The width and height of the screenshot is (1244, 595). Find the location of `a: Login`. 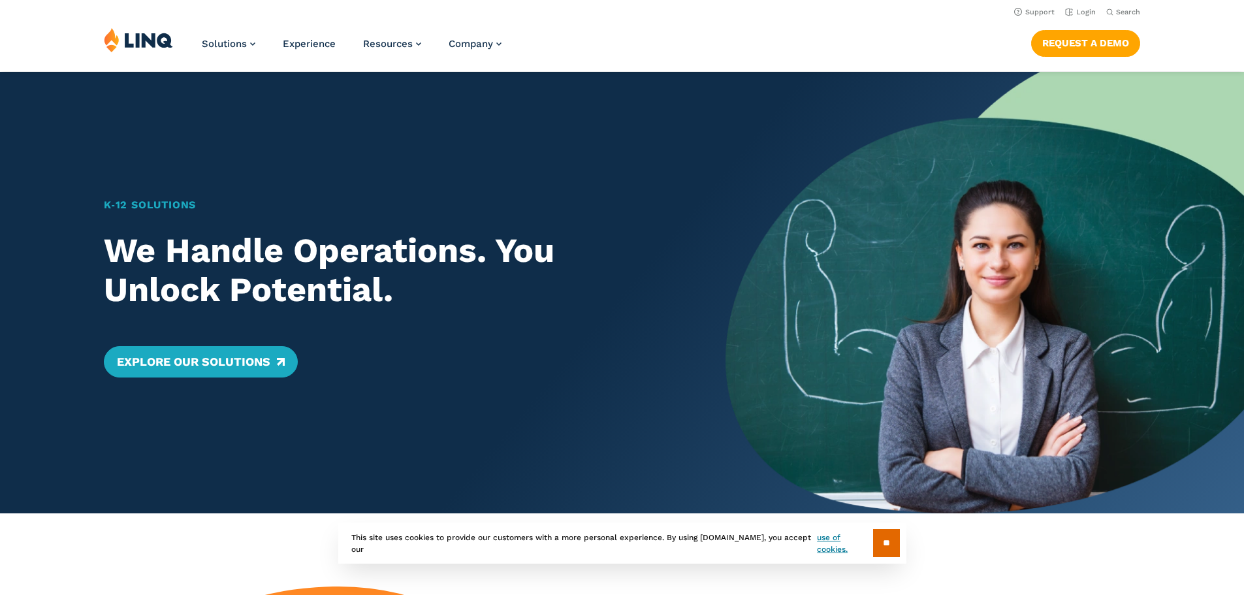

a: Login is located at coordinates (1080, 12).